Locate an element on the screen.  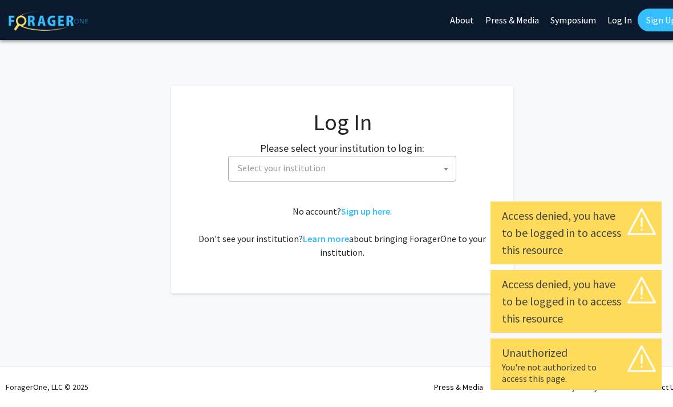
a: Press & Media is located at coordinates (459, 387).